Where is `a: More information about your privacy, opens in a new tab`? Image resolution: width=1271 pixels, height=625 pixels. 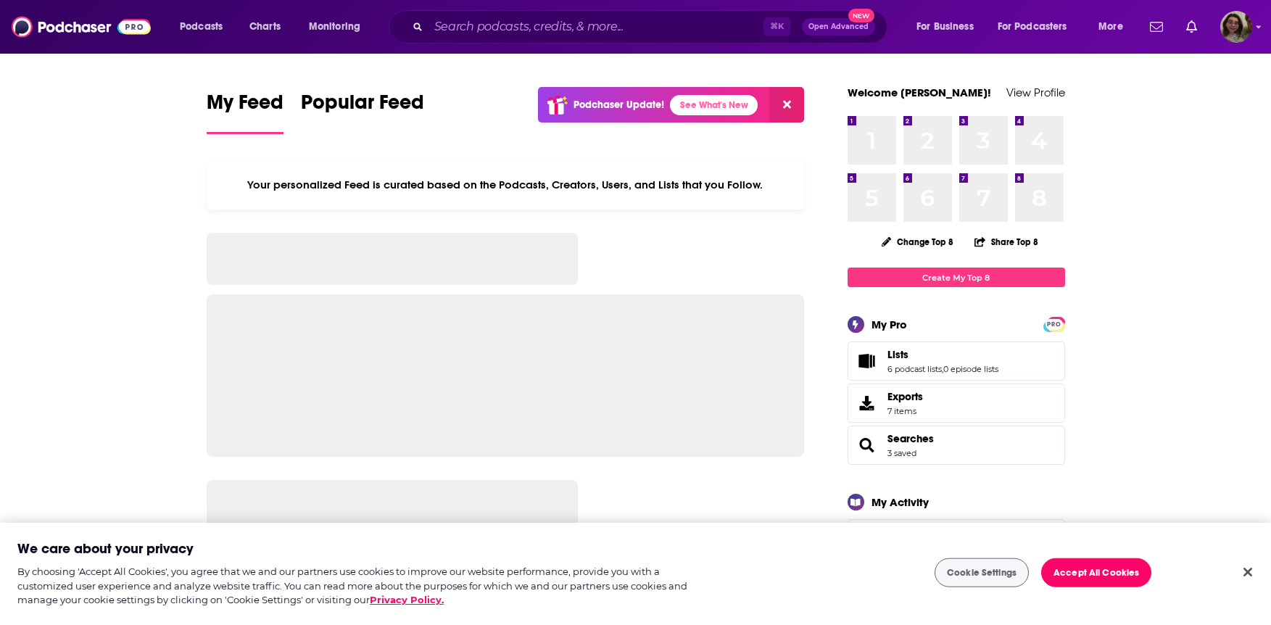
a: More information about your privacy, opens in a new tab is located at coordinates (407, 600).